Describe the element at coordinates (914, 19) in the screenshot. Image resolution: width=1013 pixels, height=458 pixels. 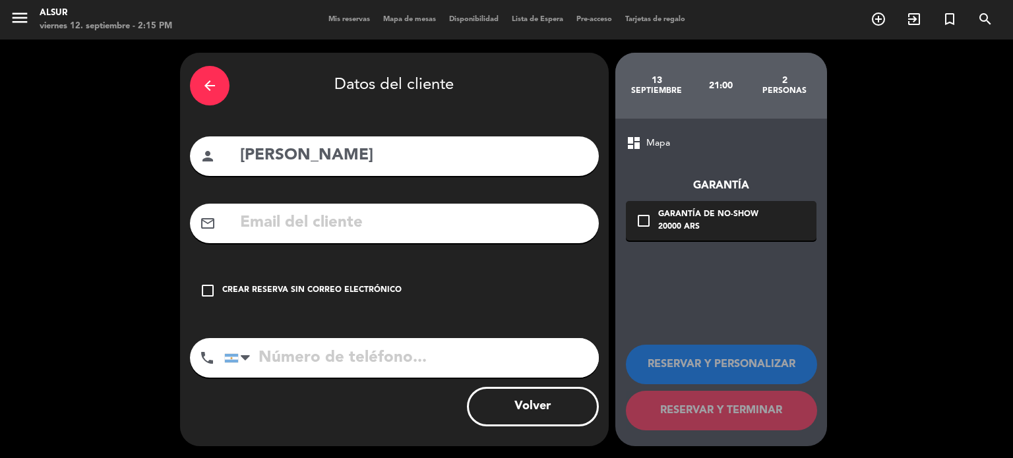
I see `i: exit_to_app` at that location.